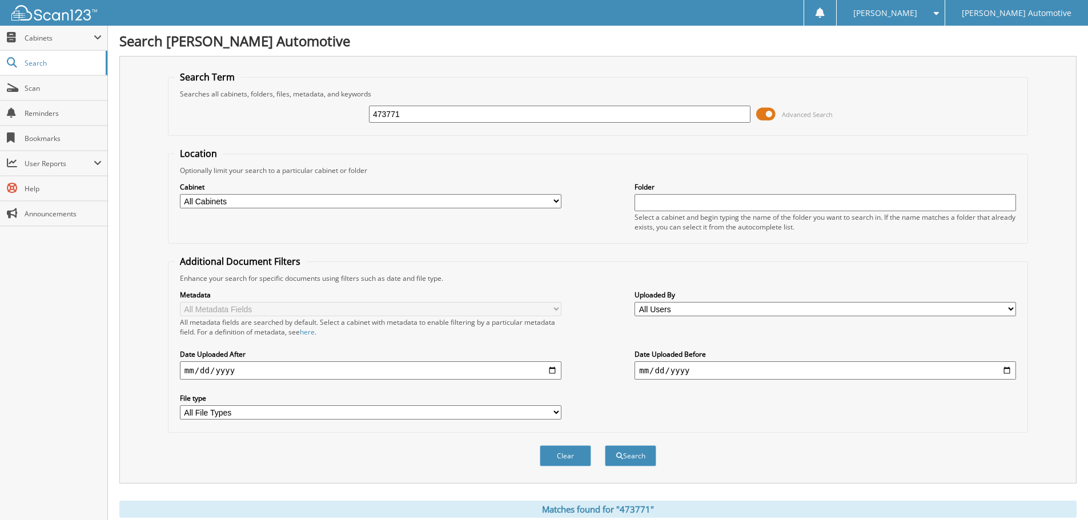 Image resolution: width=1088 pixels, height=520 pixels. What do you see at coordinates (63, 113) in the screenshot?
I see `span: Reminders` at bounding box center [63, 113].